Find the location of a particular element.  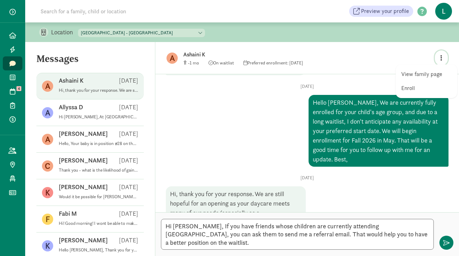

span: 4 is located at coordinates (19, 89).